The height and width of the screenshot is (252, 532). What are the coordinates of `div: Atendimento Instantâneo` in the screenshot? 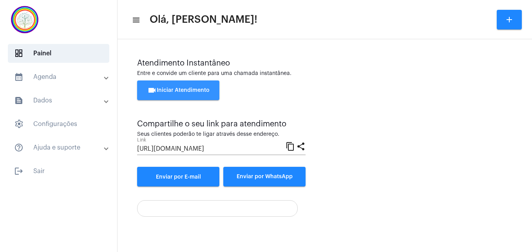 It's located at (325, 63).